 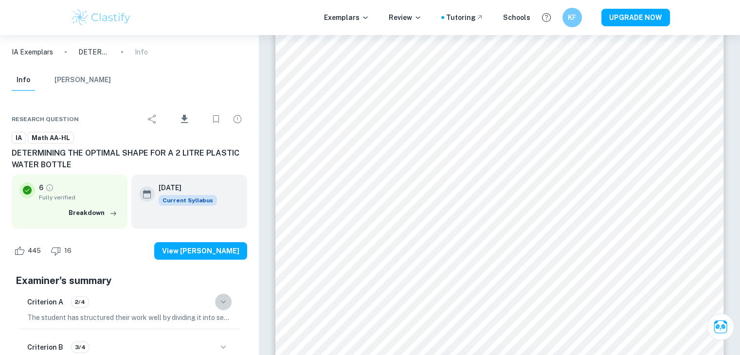 I want to click on button: Breakdown, so click(x=93, y=213).